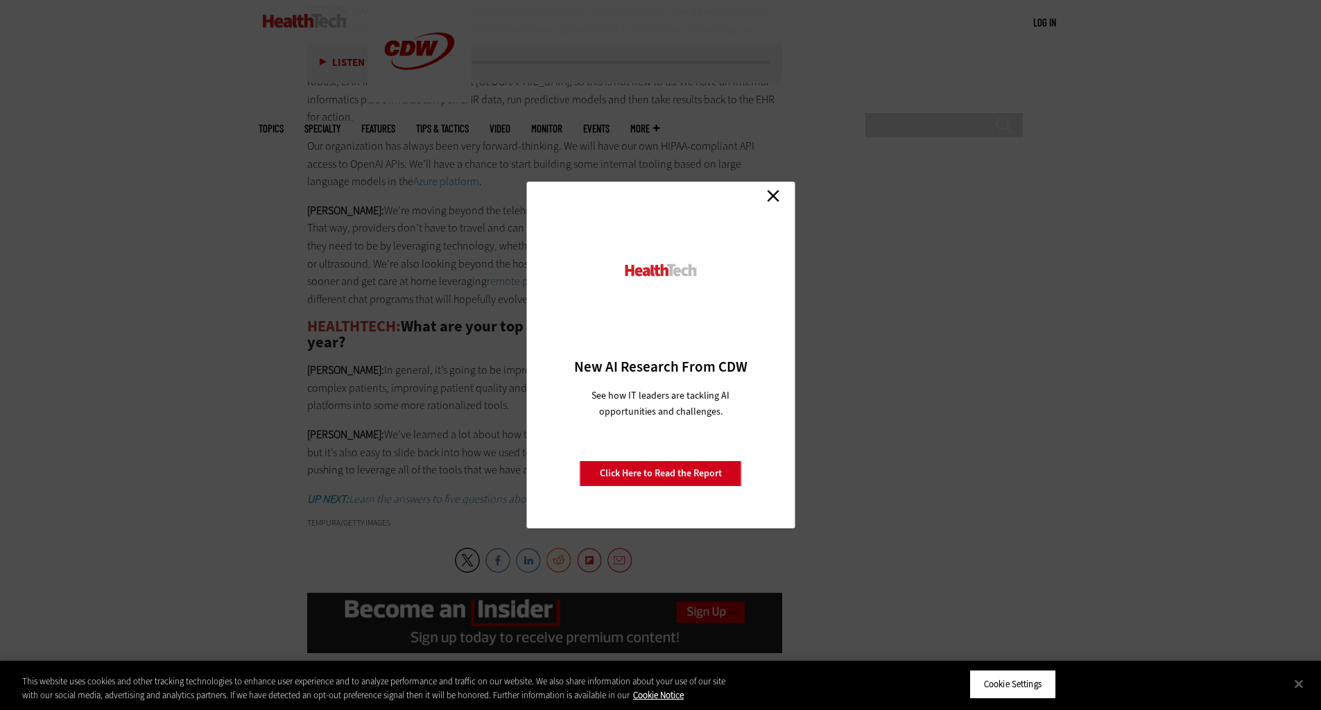 The height and width of the screenshot is (710, 1321). Describe the element at coordinates (1299, 684) in the screenshot. I see `button: Close` at that location.